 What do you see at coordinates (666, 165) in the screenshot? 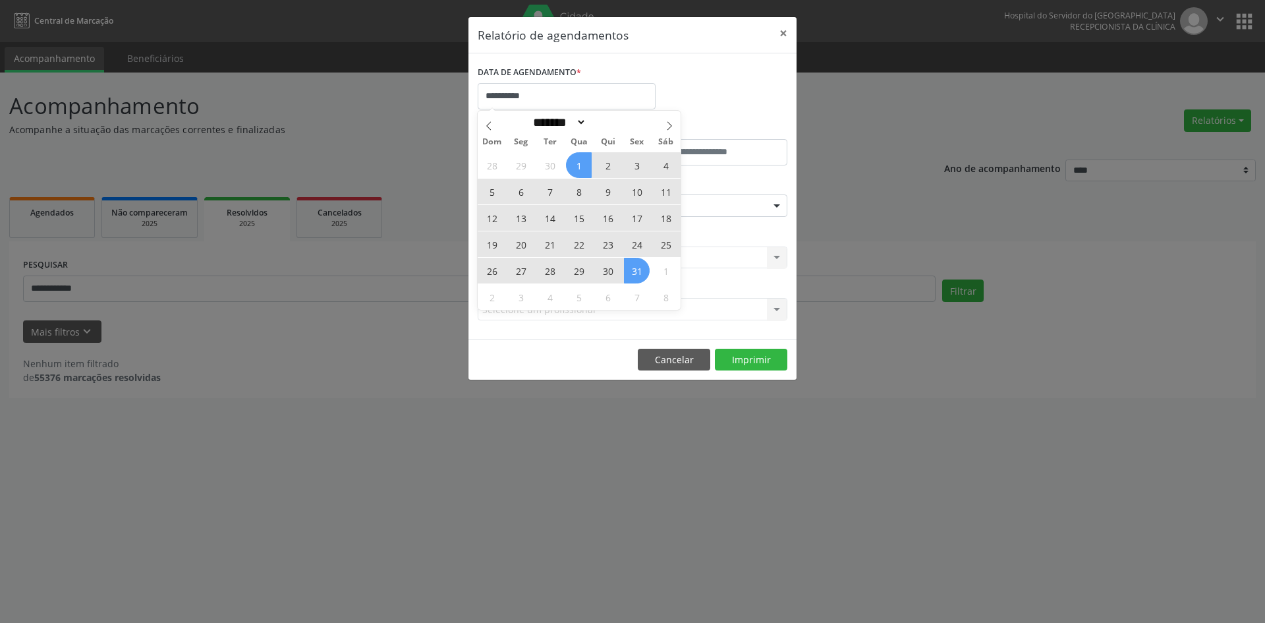
I see `span: Outubro 4, 2025` at bounding box center [666, 165].